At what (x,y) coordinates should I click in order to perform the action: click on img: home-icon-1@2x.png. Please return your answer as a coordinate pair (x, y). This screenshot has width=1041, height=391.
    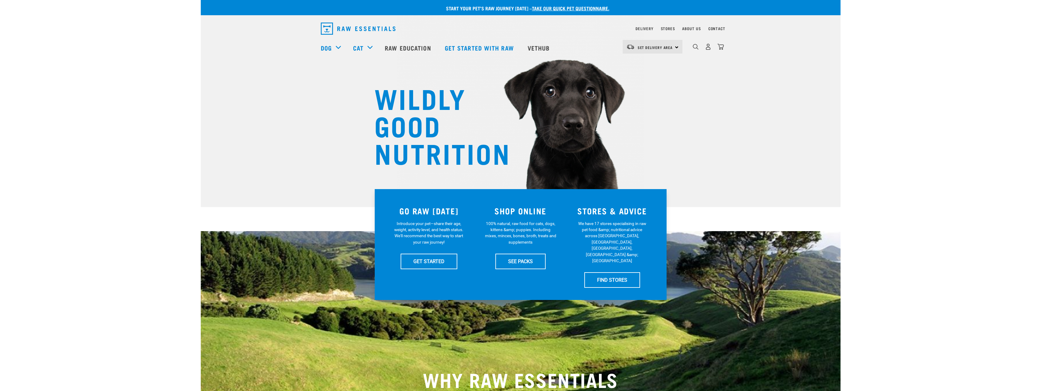
    Looking at the image, I should click on (695, 47).